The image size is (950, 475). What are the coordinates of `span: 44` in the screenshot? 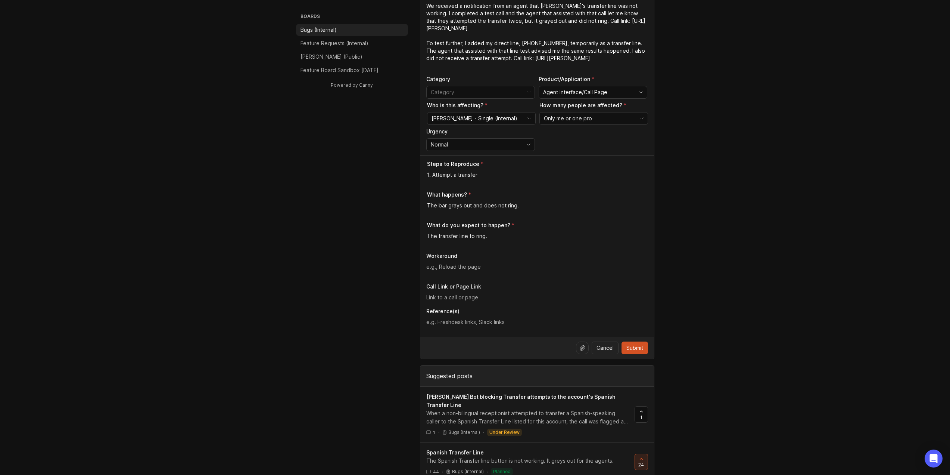 It's located at (436, 471).